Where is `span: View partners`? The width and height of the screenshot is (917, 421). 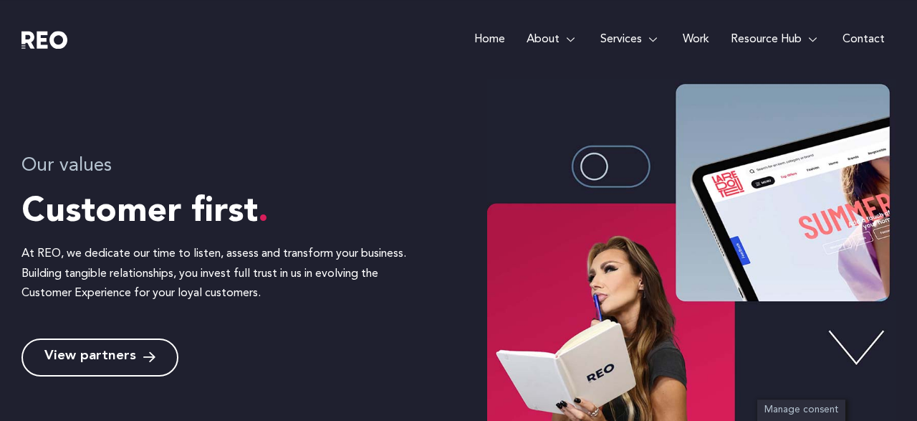 span: View partners is located at coordinates (90, 357).